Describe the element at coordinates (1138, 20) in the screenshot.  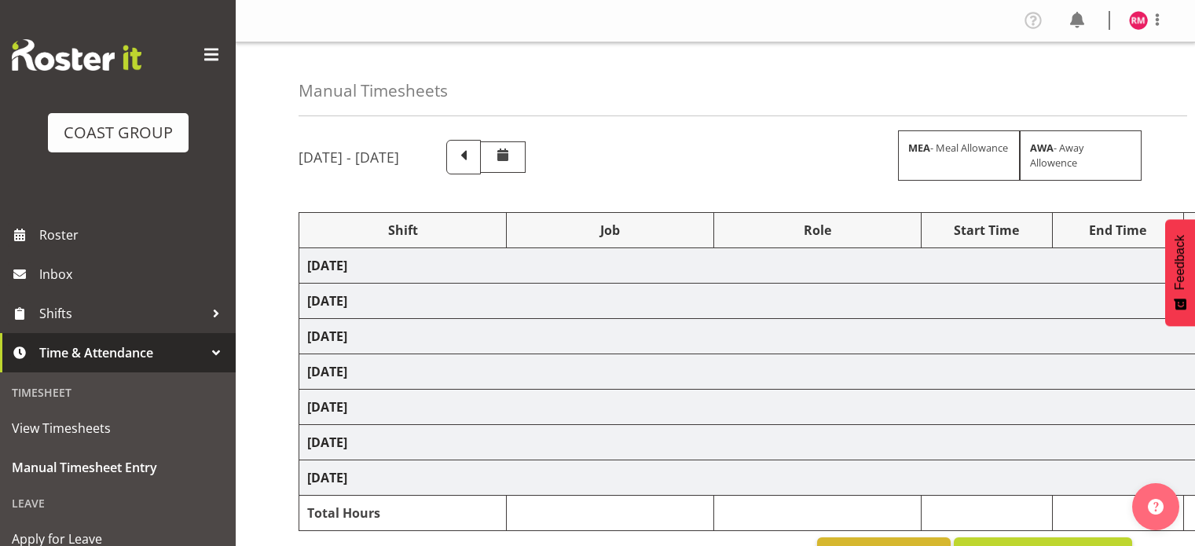
I see `img: robert-micheal-hyde10060.jpg` at that location.